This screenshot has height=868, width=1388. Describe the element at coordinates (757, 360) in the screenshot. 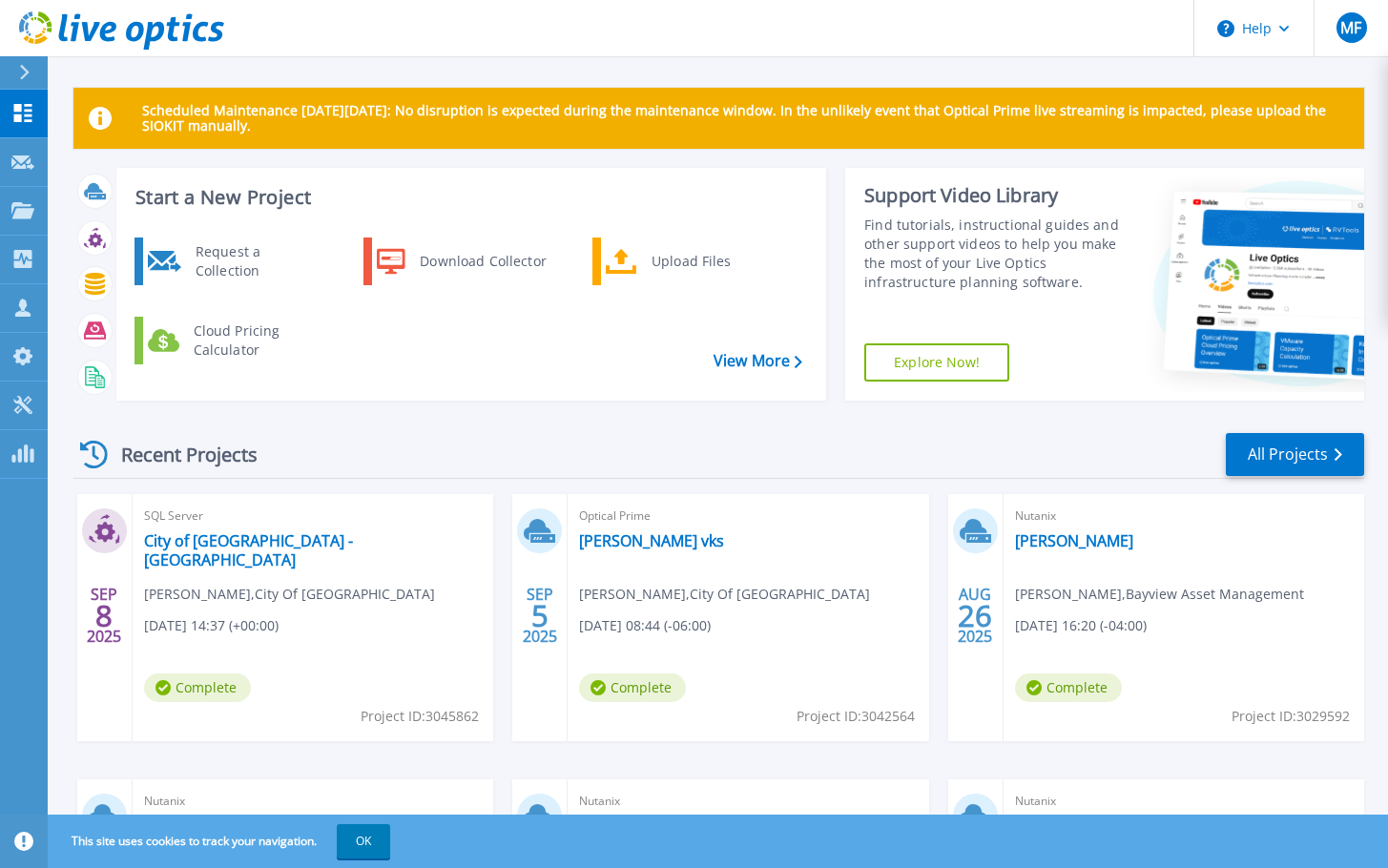

I see `a: View More` at that location.